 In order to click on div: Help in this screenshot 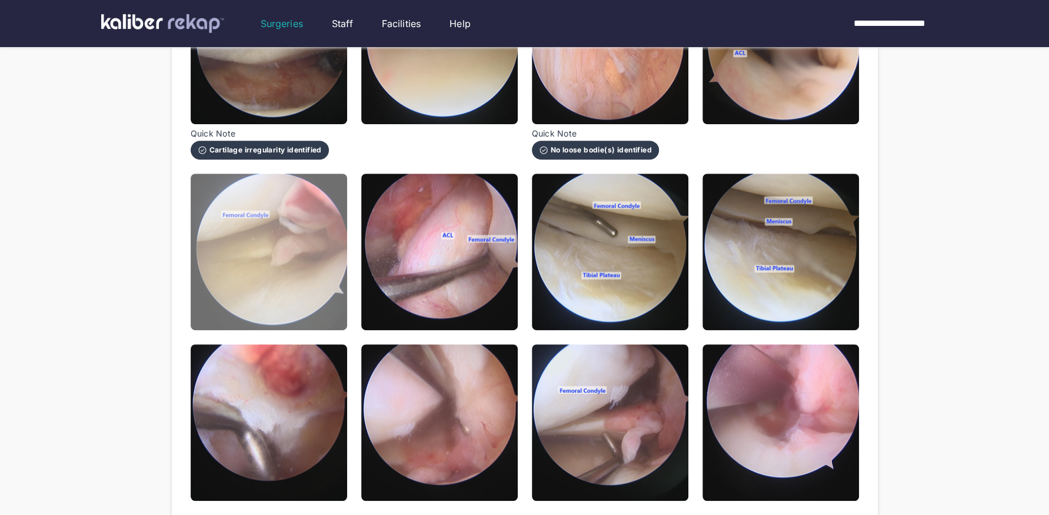, I will do `click(460, 24)`.